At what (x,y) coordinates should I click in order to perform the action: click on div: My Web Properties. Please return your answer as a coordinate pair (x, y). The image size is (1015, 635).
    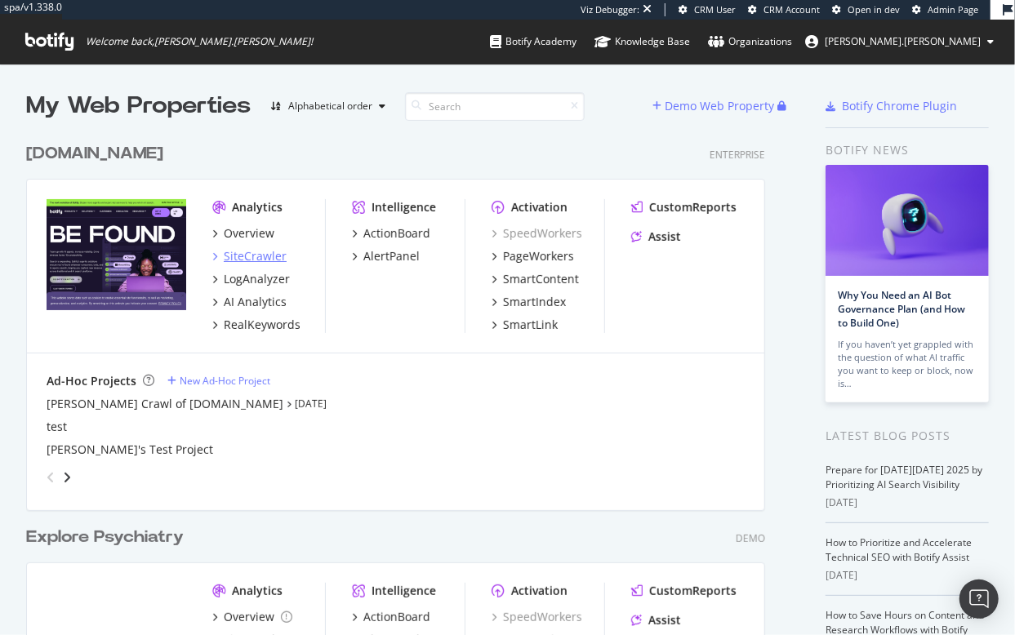
    Looking at the image, I should click on (138, 106).